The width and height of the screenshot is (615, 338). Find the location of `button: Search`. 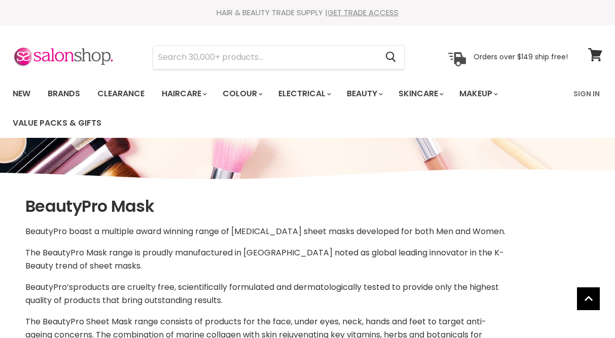

button: Search is located at coordinates (391, 57).